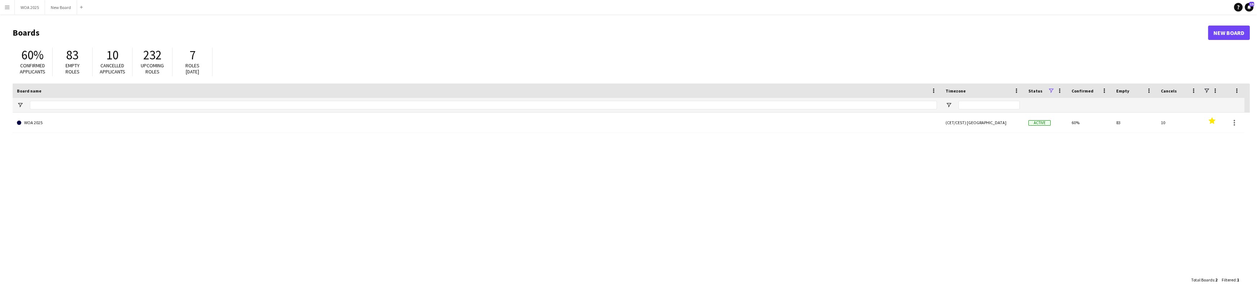 This screenshot has height=298, width=1257. Describe the element at coordinates (72, 68) in the screenshot. I see `span: Empty roles` at that location.